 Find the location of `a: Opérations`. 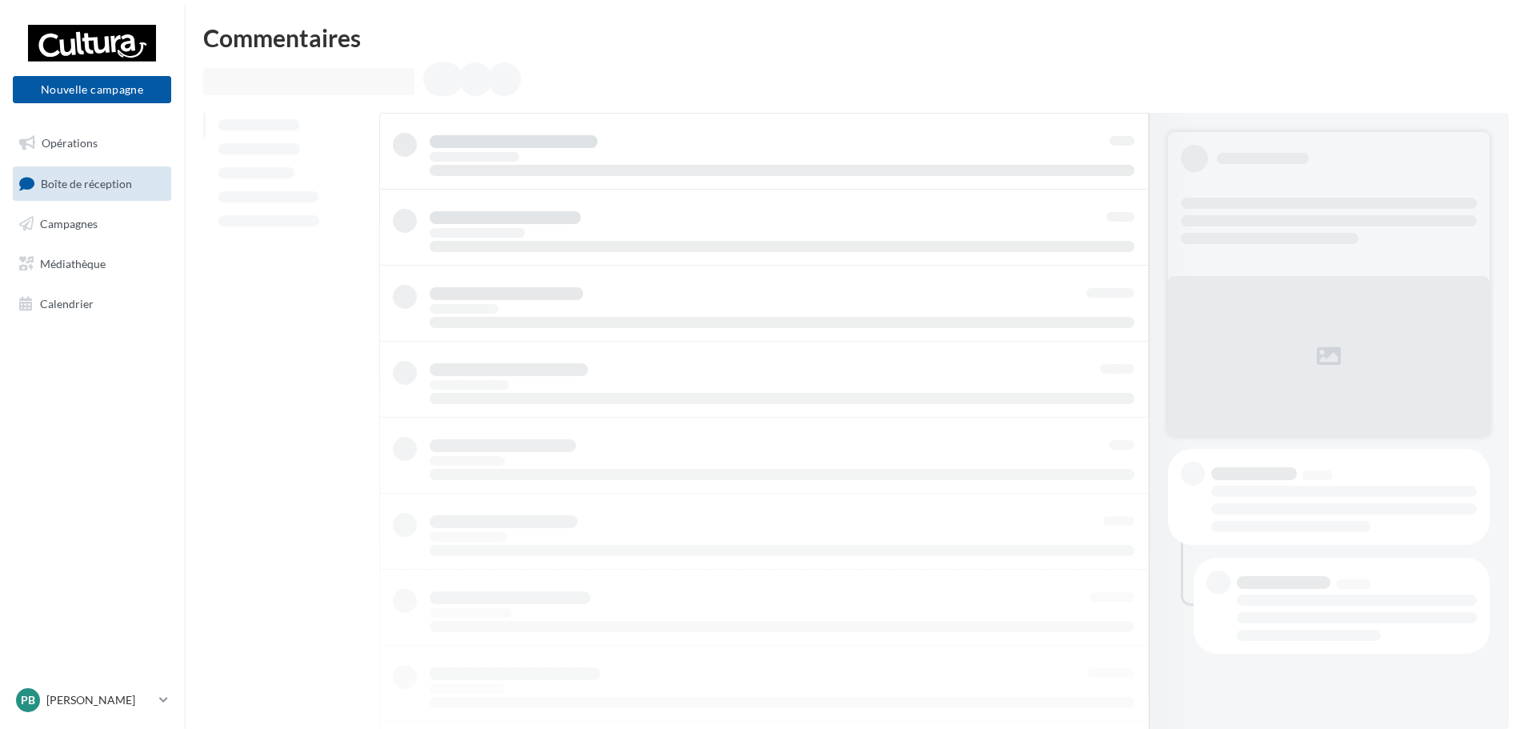

a: Opérations is located at coordinates (92, 143).